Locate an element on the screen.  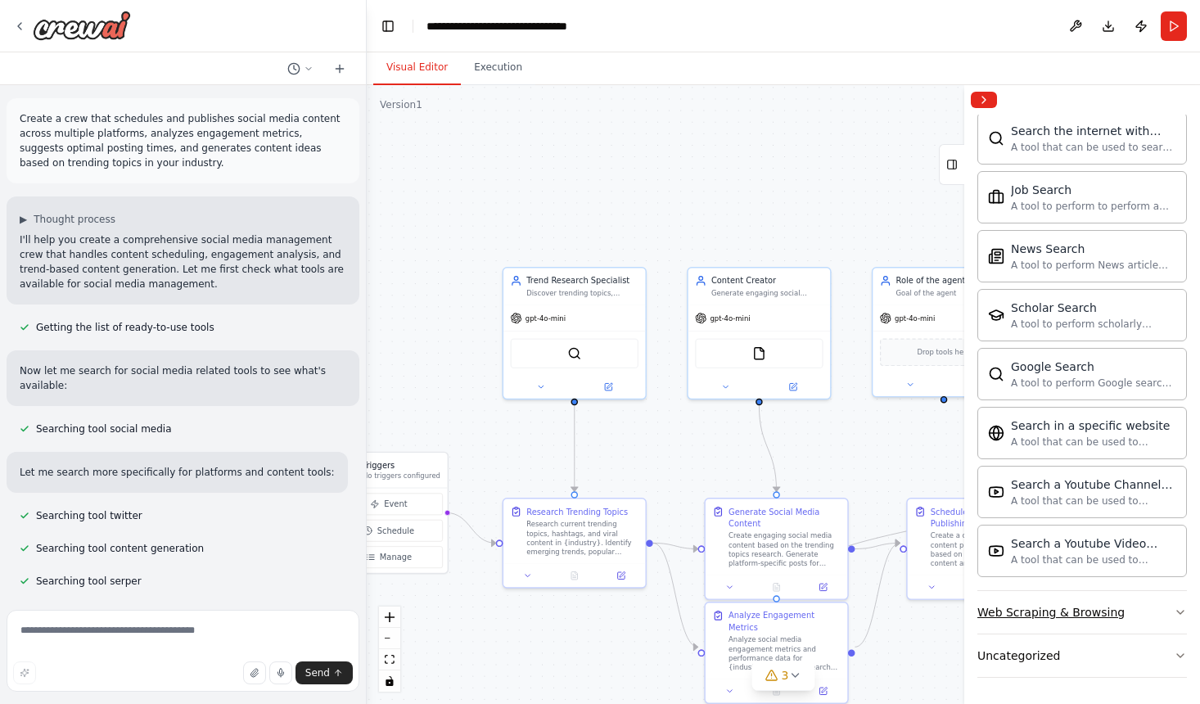
button: Upload files is located at coordinates (255, 673).